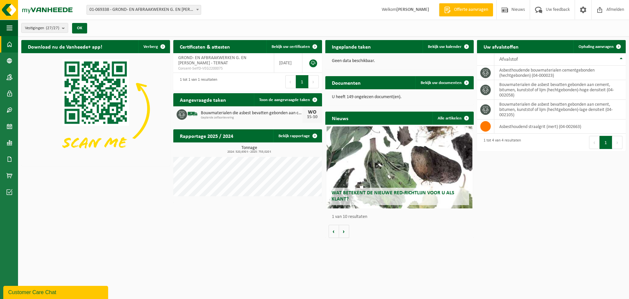 This screenshot has width=629, height=299. Describe the element at coordinates (252, 118) in the screenshot. I see `span: Geplande zelfaanlevering` at that location.